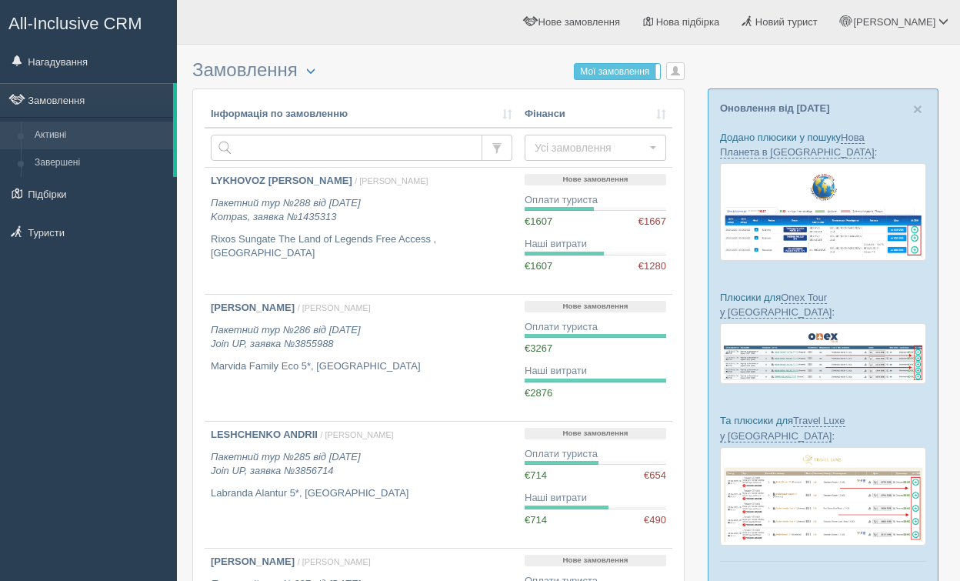 Image resolution: width=960 pixels, height=581 pixels. What do you see at coordinates (538, 348) in the screenshot?
I see `span: €3267` at bounding box center [538, 348].